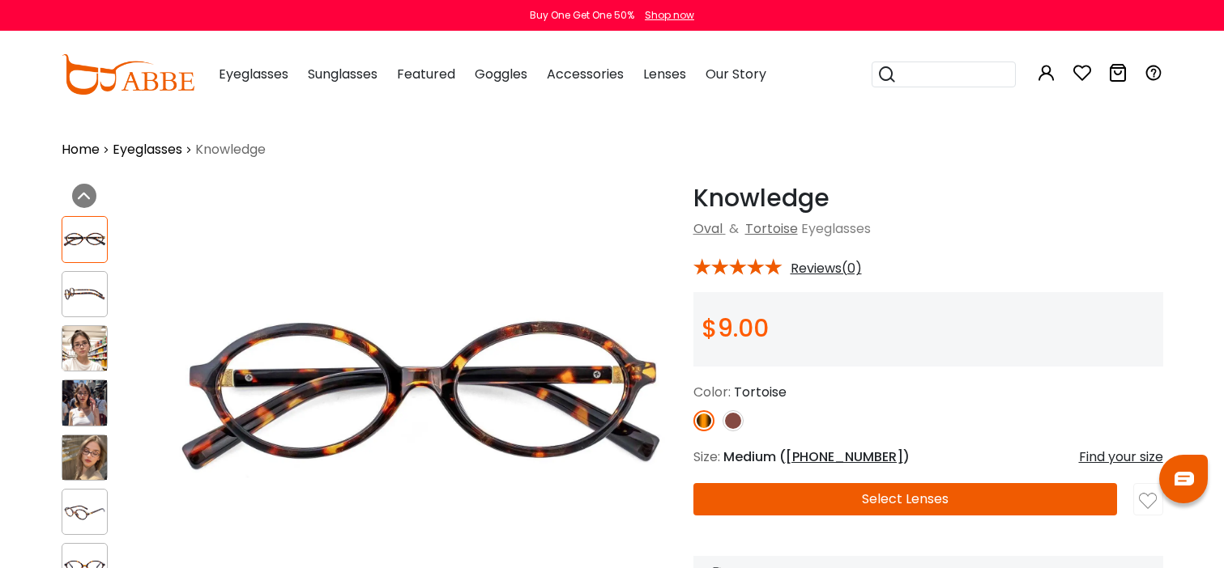 The height and width of the screenshot is (568, 1224). Describe the element at coordinates (426, 74) in the screenshot. I see `span: Featured` at that location.